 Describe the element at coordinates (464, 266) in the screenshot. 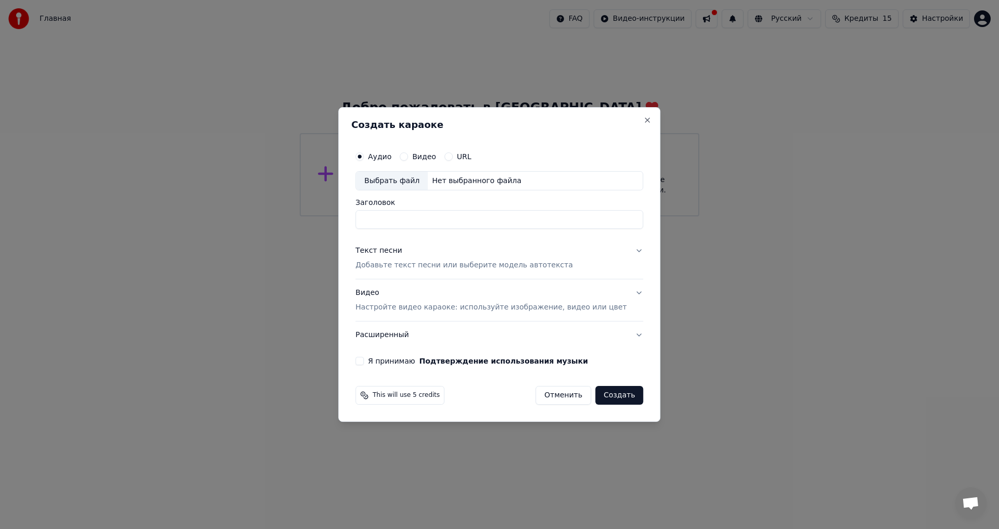

I see `p: Добавьте текст песни или выберите модель автотекста` at that location.